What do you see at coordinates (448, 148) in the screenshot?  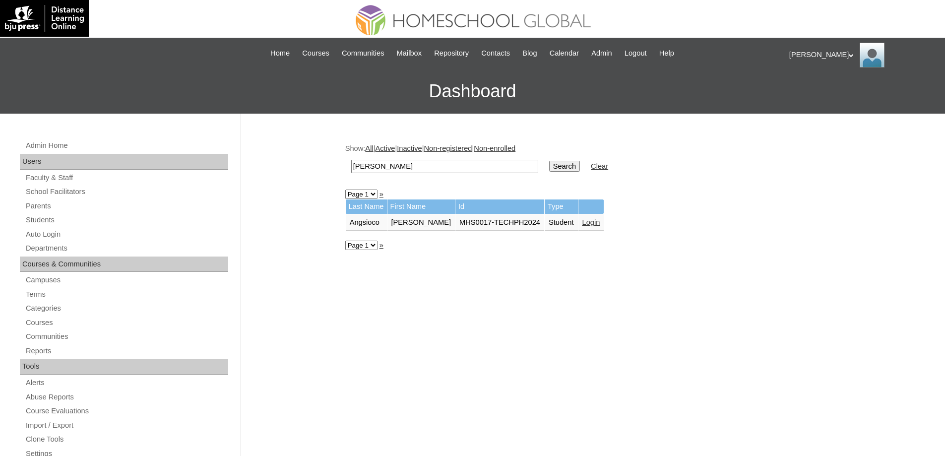 I see `a: Non-registered` at bounding box center [448, 148].